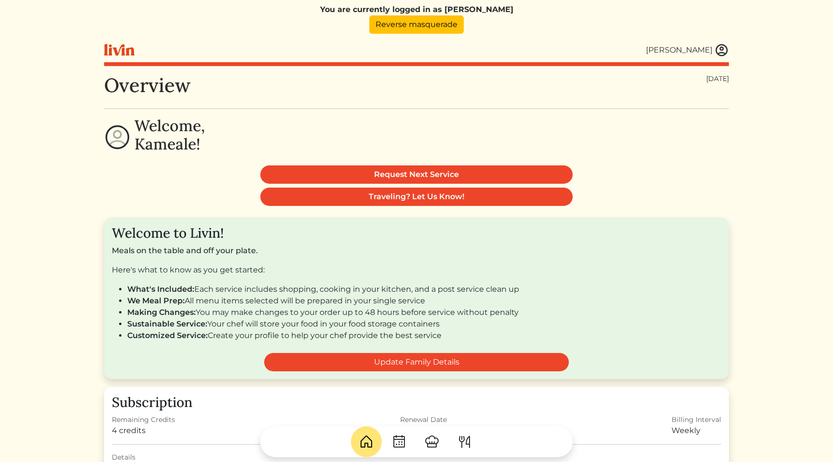 The width and height of the screenshot is (833, 462). Describe the element at coordinates (417, 403) in the screenshot. I see `h3: Subscription` at that location.